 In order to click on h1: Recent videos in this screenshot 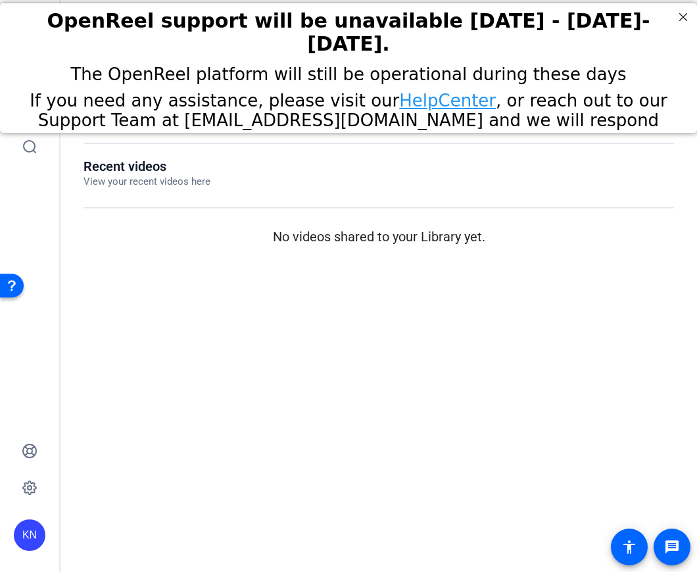, I will do `click(147, 166)`.